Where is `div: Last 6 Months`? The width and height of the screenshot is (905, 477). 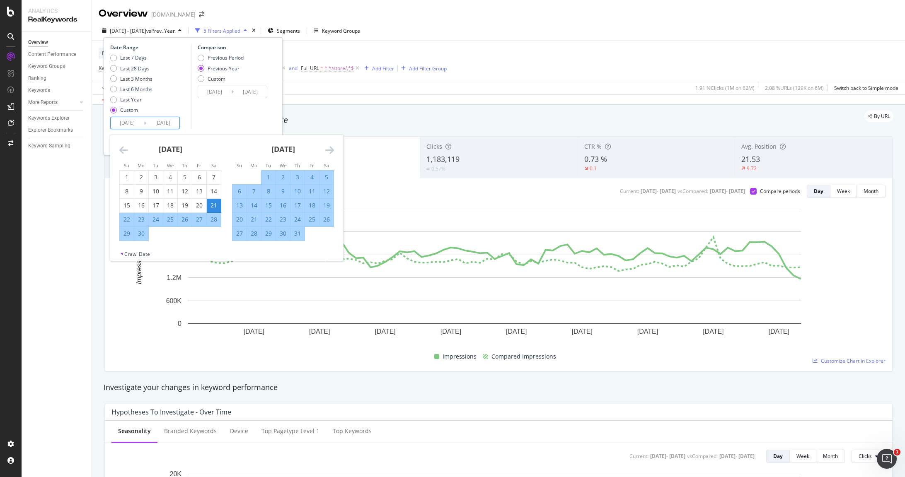
div: Last 6 Months is located at coordinates (131, 89).